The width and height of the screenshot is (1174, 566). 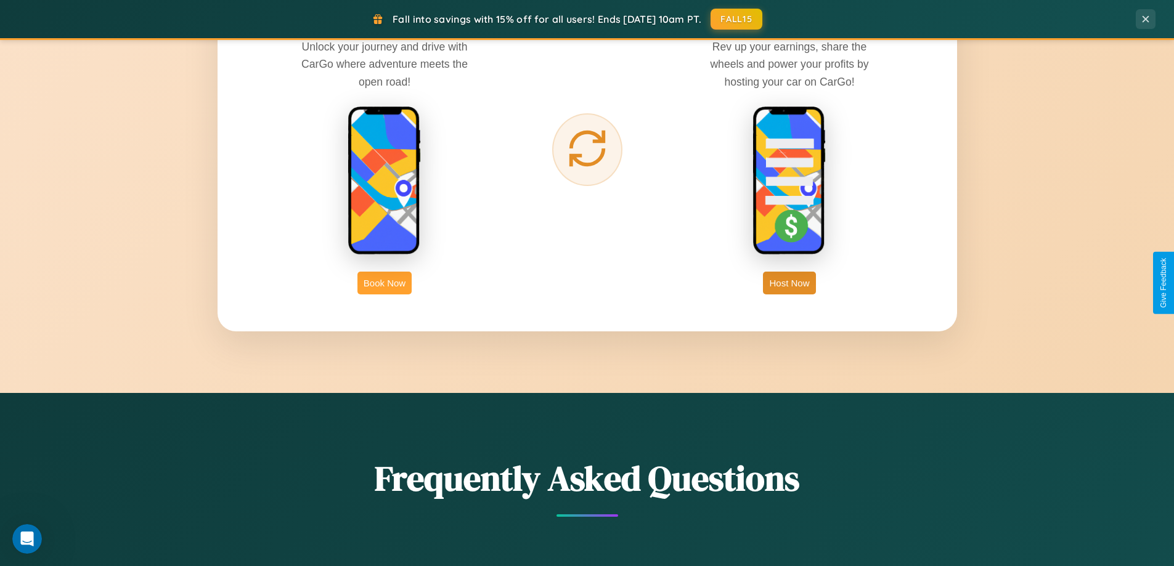 What do you see at coordinates (385, 181) in the screenshot?
I see `img: rent phone` at bounding box center [385, 181].